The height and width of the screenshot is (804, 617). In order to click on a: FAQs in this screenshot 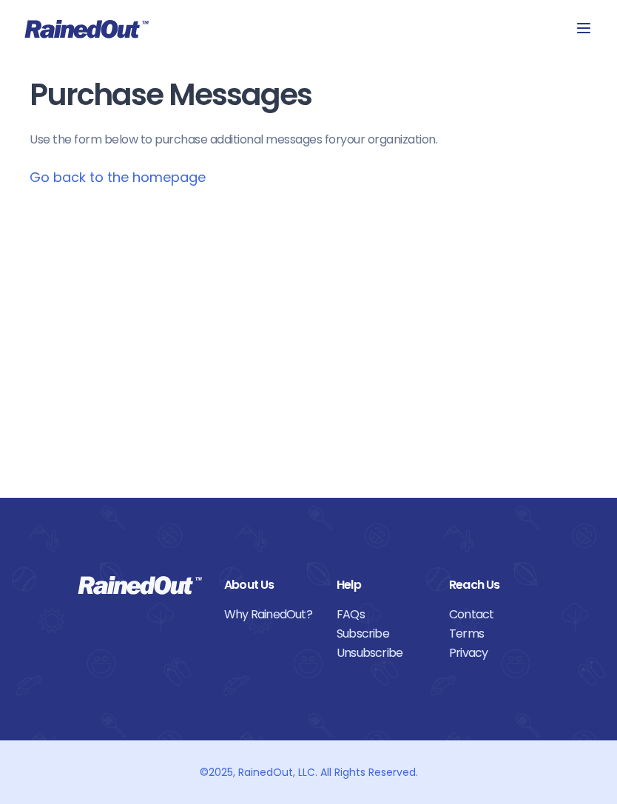, I will do `click(382, 615)`.